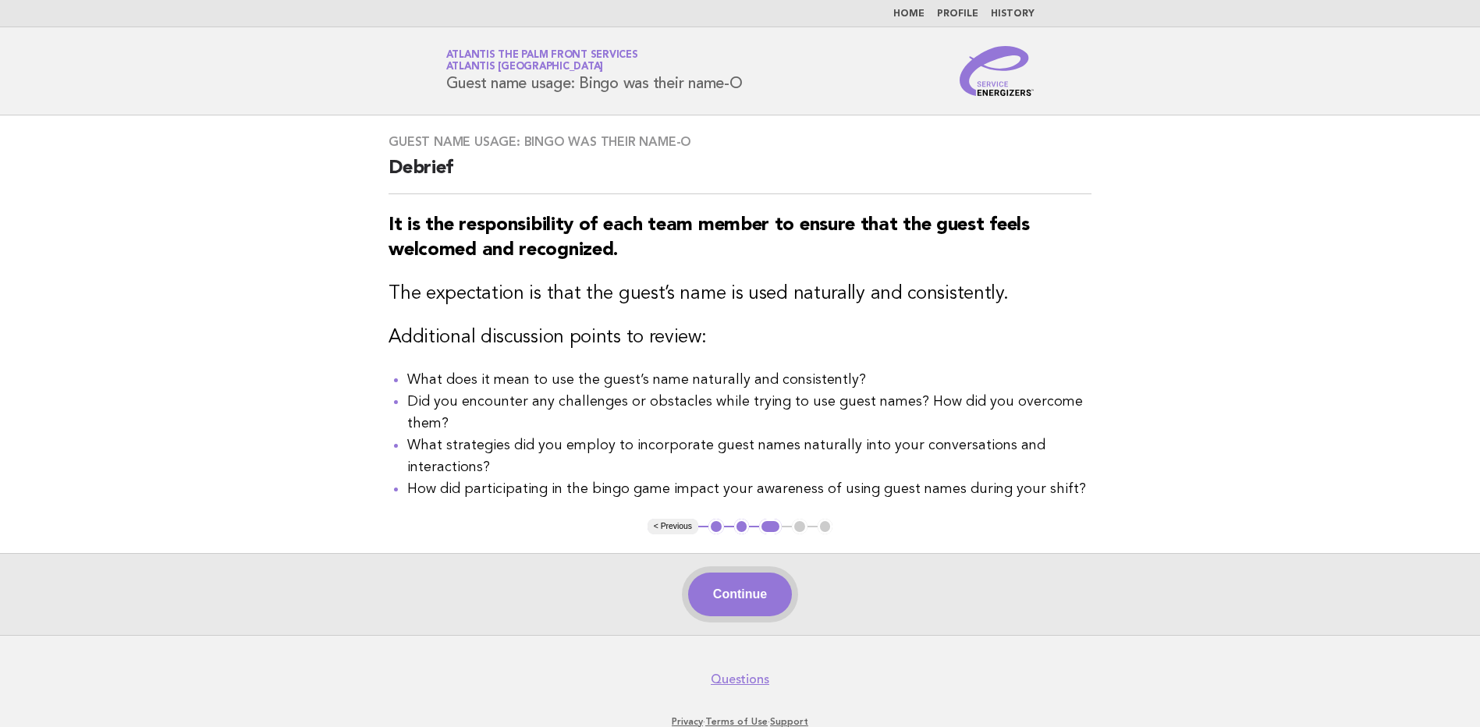 Image resolution: width=1480 pixels, height=727 pixels. Describe the element at coordinates (1012, 14) in the screenshot. I see `a: History` at that location.